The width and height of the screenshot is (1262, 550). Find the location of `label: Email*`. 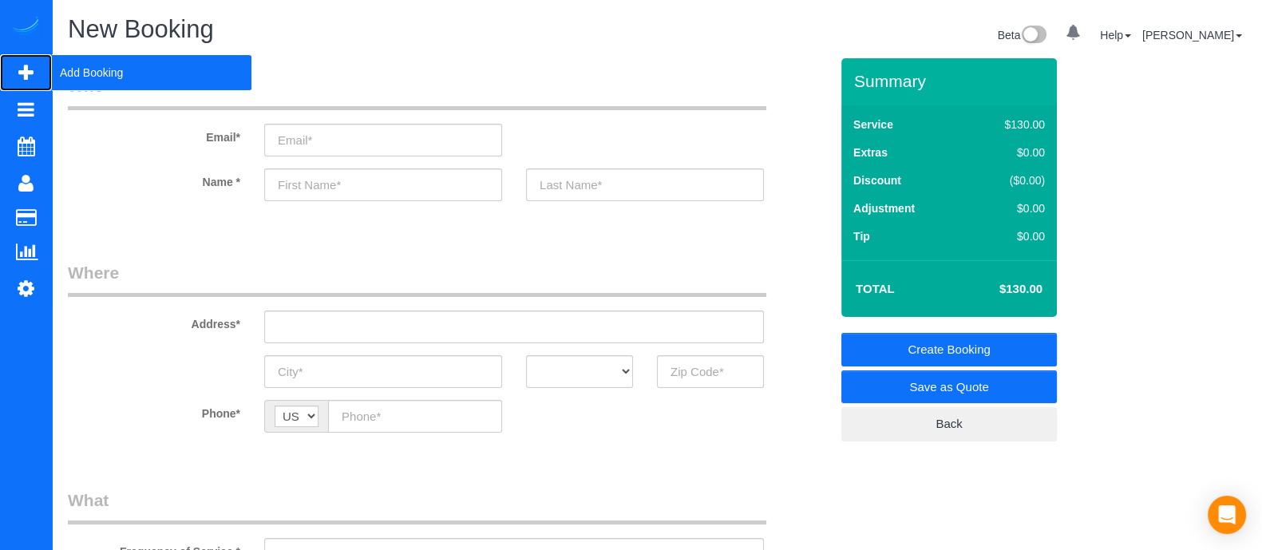

label: Email* is located at coordinates (154, 134).